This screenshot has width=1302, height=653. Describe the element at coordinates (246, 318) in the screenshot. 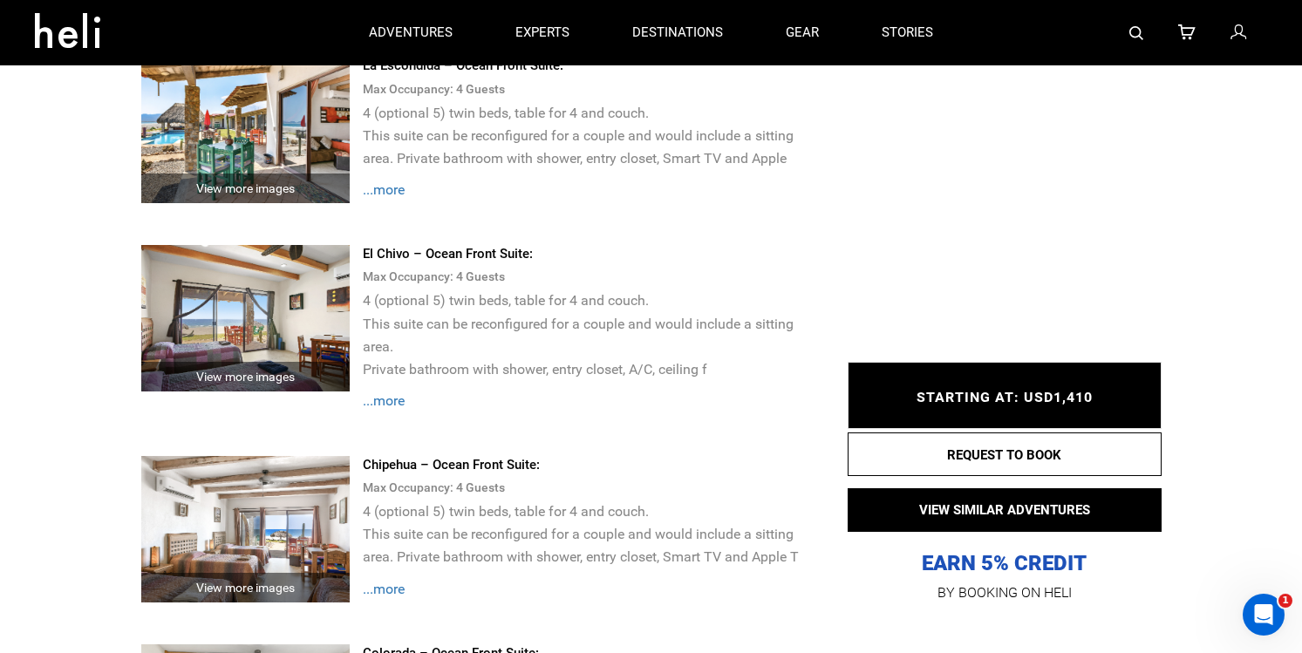

I see `img: 4ed5bee31a90d25e5c387c54615a7971.png` at that location.